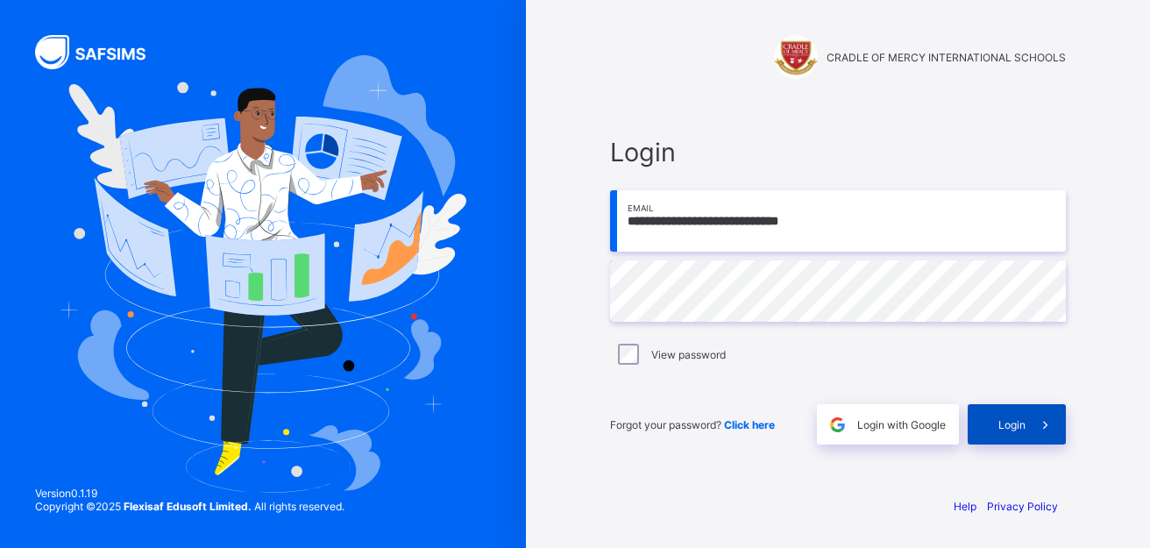  I want to click on a: Privacy Policy, so click(1022, 506).